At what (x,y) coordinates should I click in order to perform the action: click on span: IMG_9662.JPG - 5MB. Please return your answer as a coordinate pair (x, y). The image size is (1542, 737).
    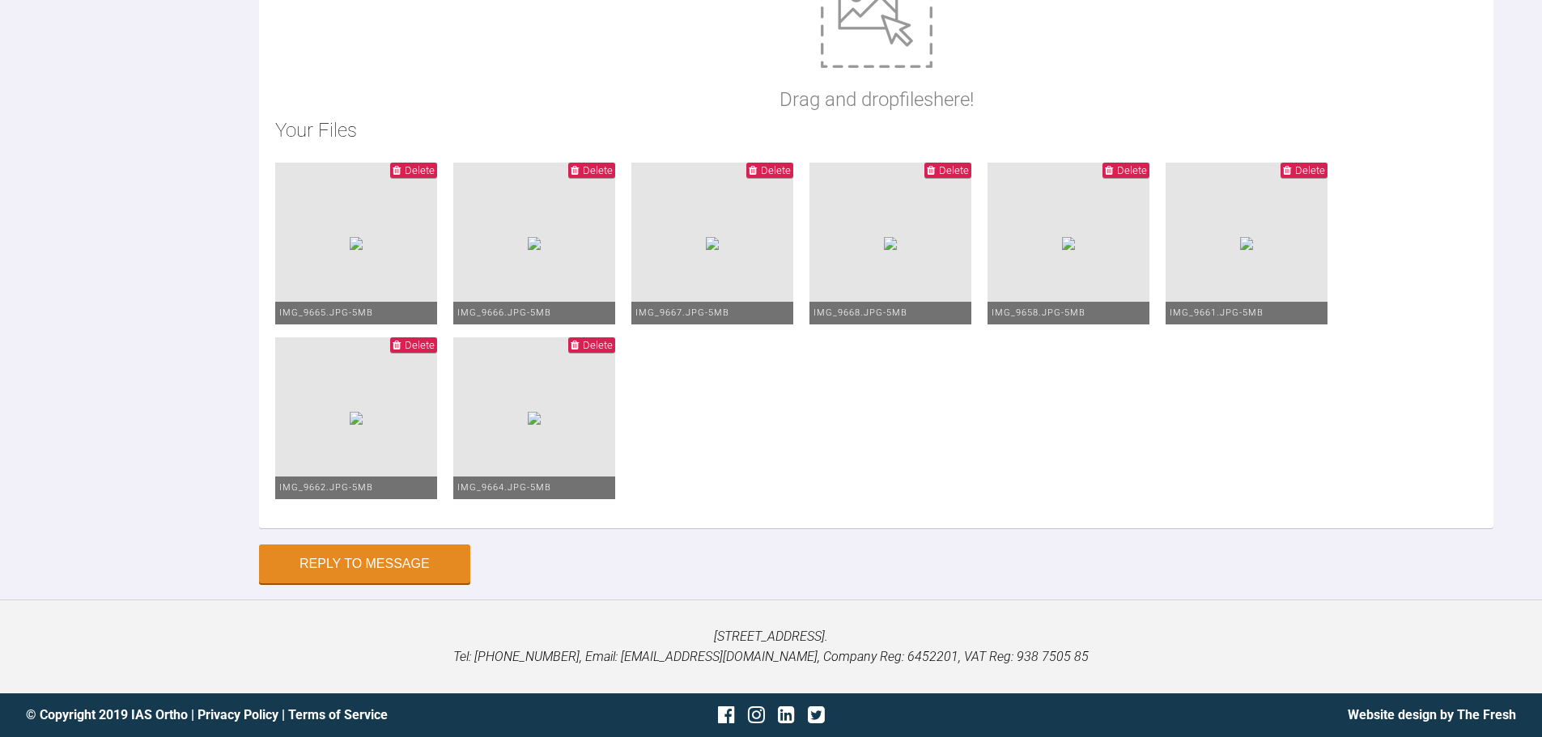
    Looking at the image, I should click on (326, 487).